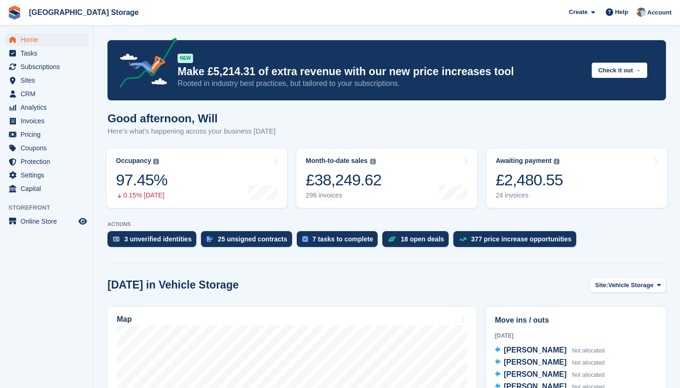 This screenshot has height=388, width=680. What do you see at coordinates (49, 107) in the screenshot?
I see `span: Analytics` at bounding box center [49, 107].